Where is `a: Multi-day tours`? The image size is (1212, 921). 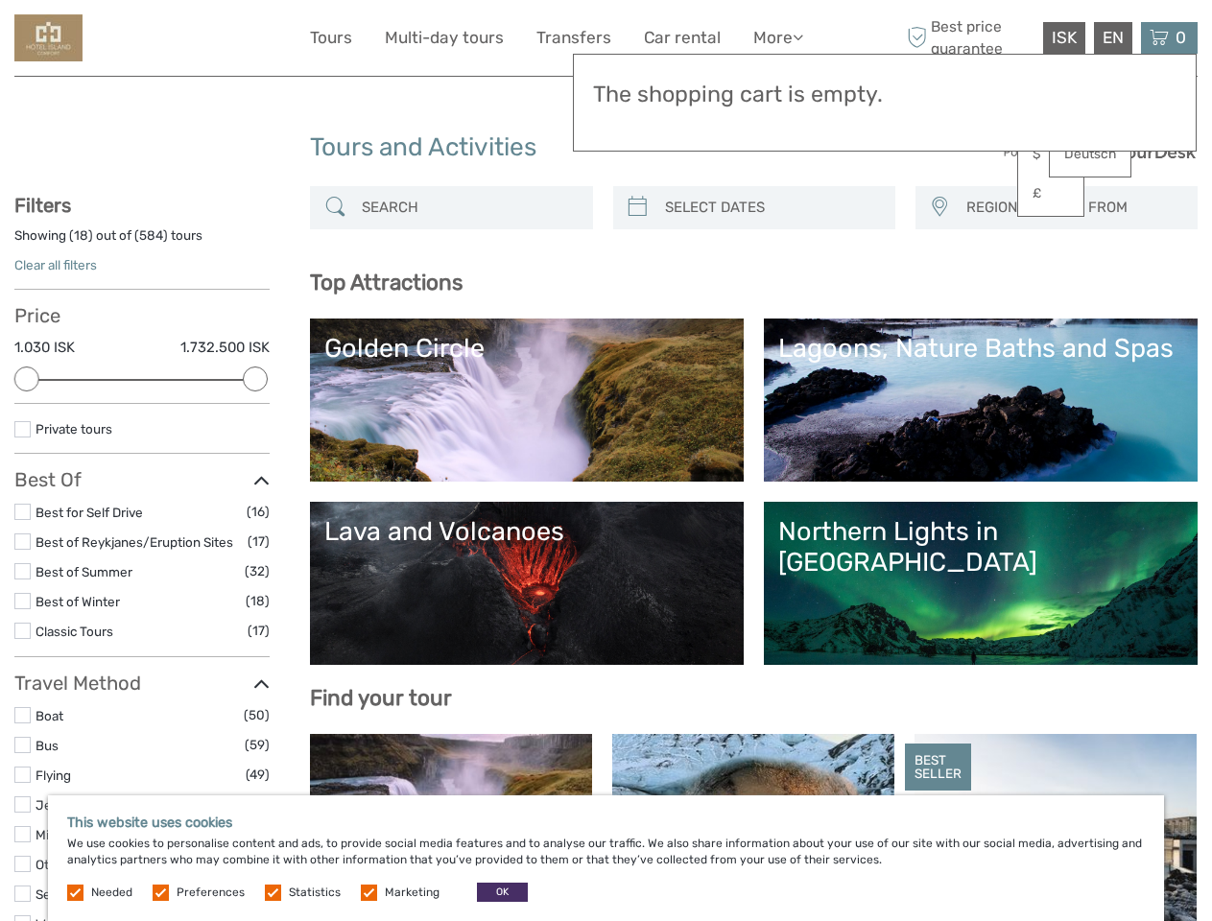 a: Multi-day tours is located at coordinates (444, 37).